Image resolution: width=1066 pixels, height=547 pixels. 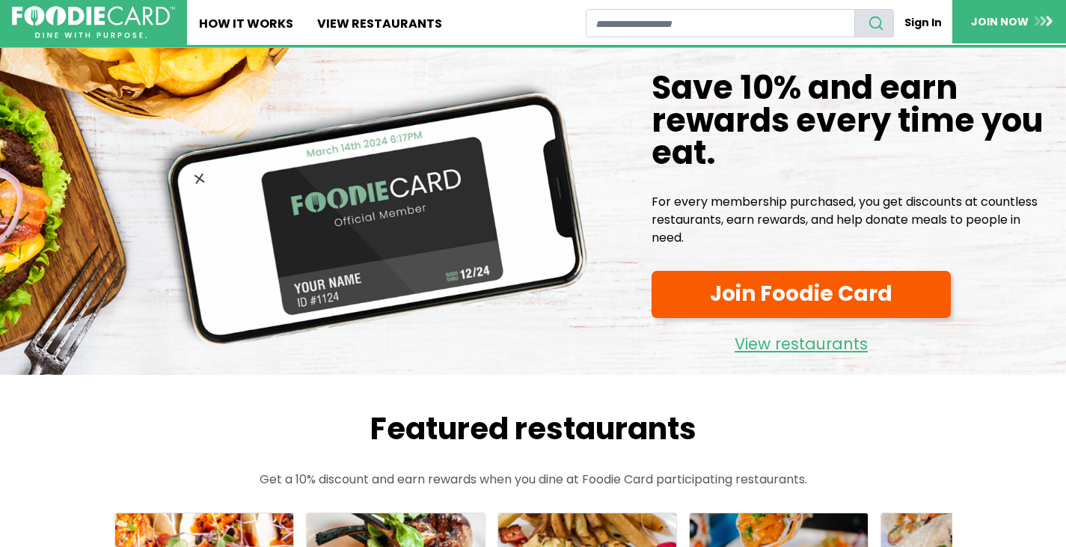 I want to click on a: Join Foodie Card, so click(x=801, y=294).